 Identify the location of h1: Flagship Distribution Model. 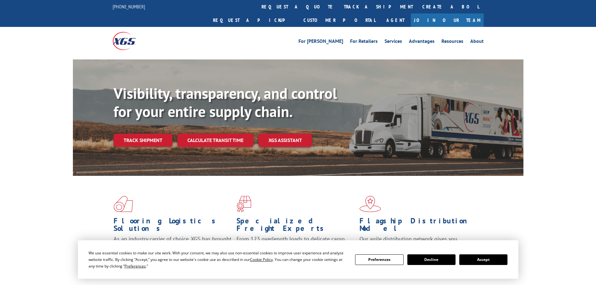
(419, 226).